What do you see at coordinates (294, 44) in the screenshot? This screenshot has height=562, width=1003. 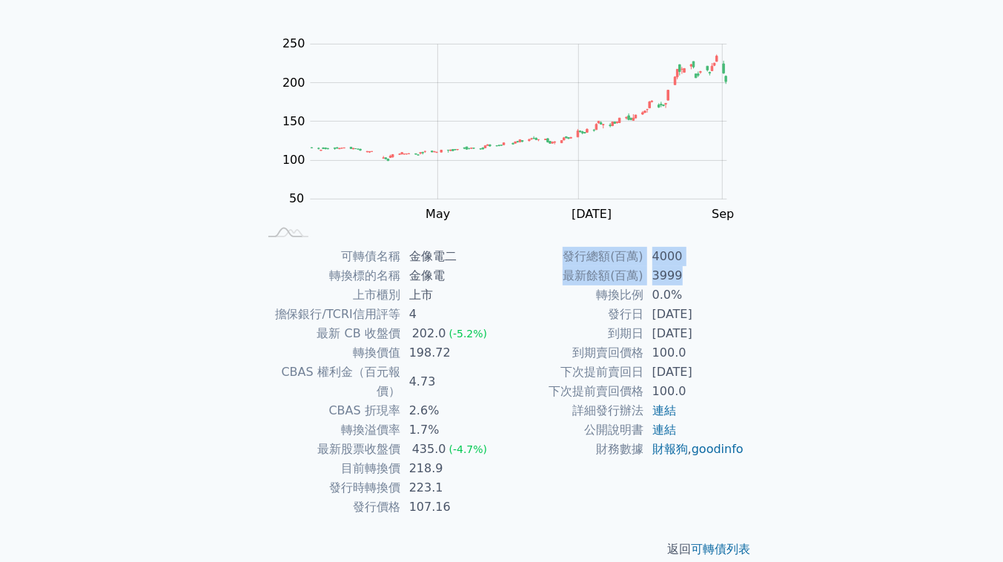 I see `tspan: 250` at bounding box center [294, 44].